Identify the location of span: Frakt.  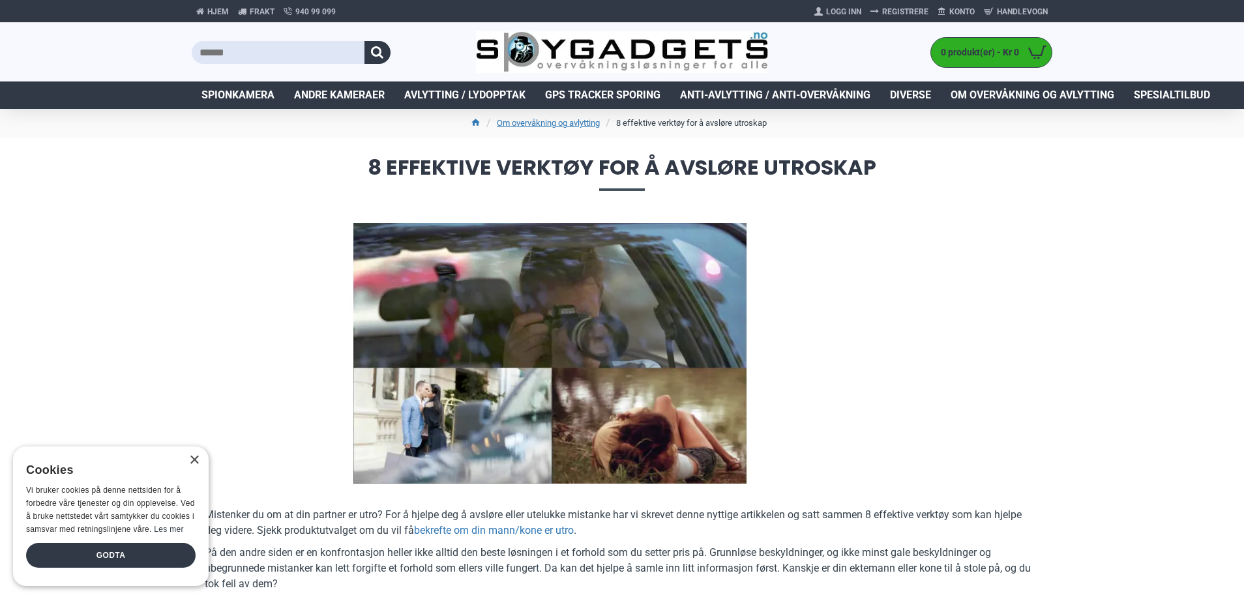
(262, 12).